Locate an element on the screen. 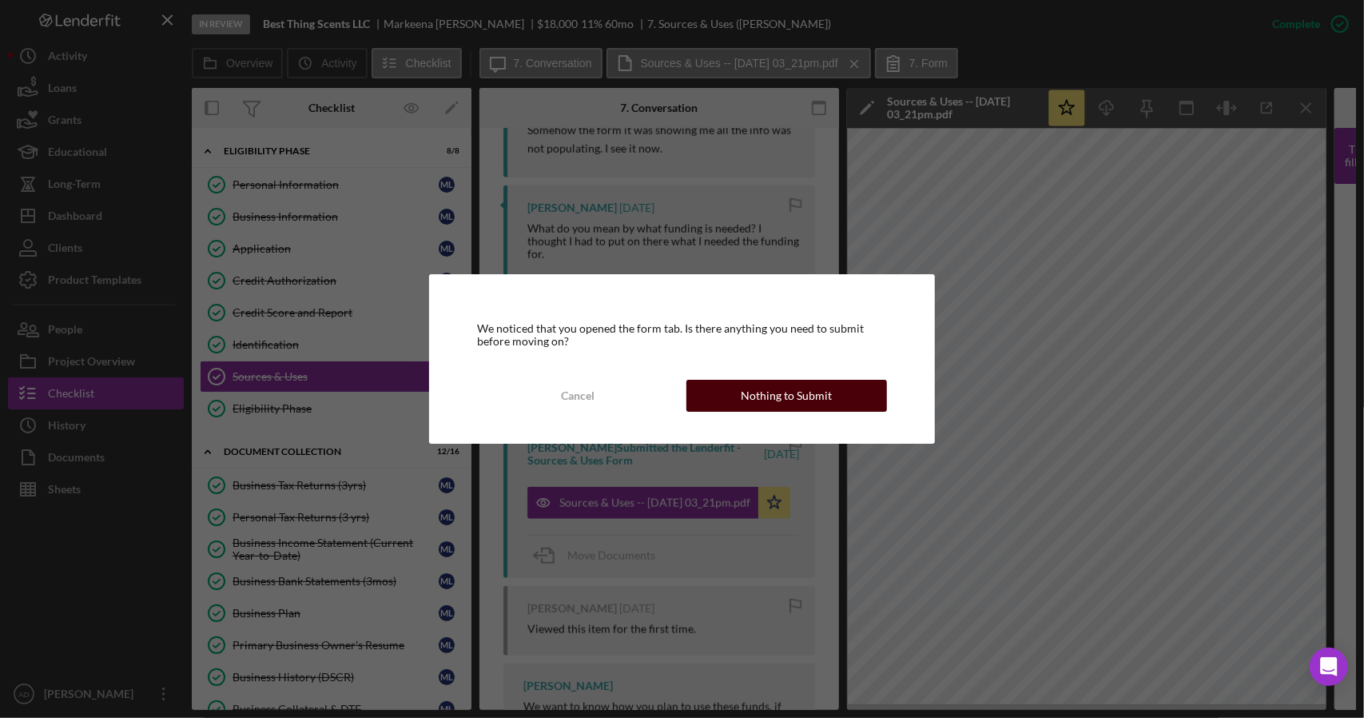 Image resolution: width=1364 pixels, height=718 pixels. button: Nothing to Submit is located at coordinates (786, 396).